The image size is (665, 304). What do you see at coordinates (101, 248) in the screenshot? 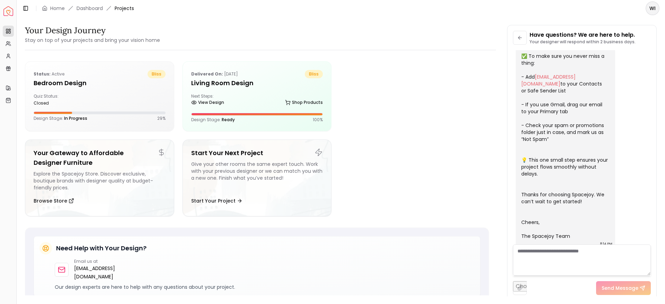
I see `h5: Need Help with Your Design?` at bounding box center [101, 248].